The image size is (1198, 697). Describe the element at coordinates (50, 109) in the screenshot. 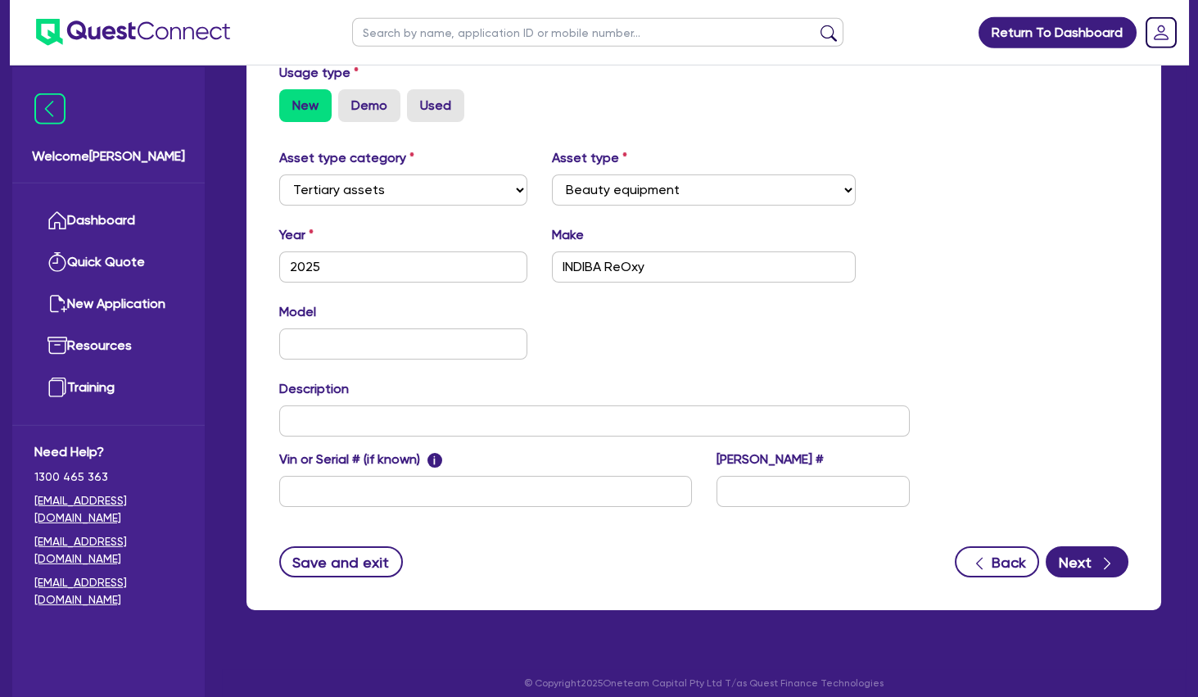

I see `img: icon-menu-close` at that location.